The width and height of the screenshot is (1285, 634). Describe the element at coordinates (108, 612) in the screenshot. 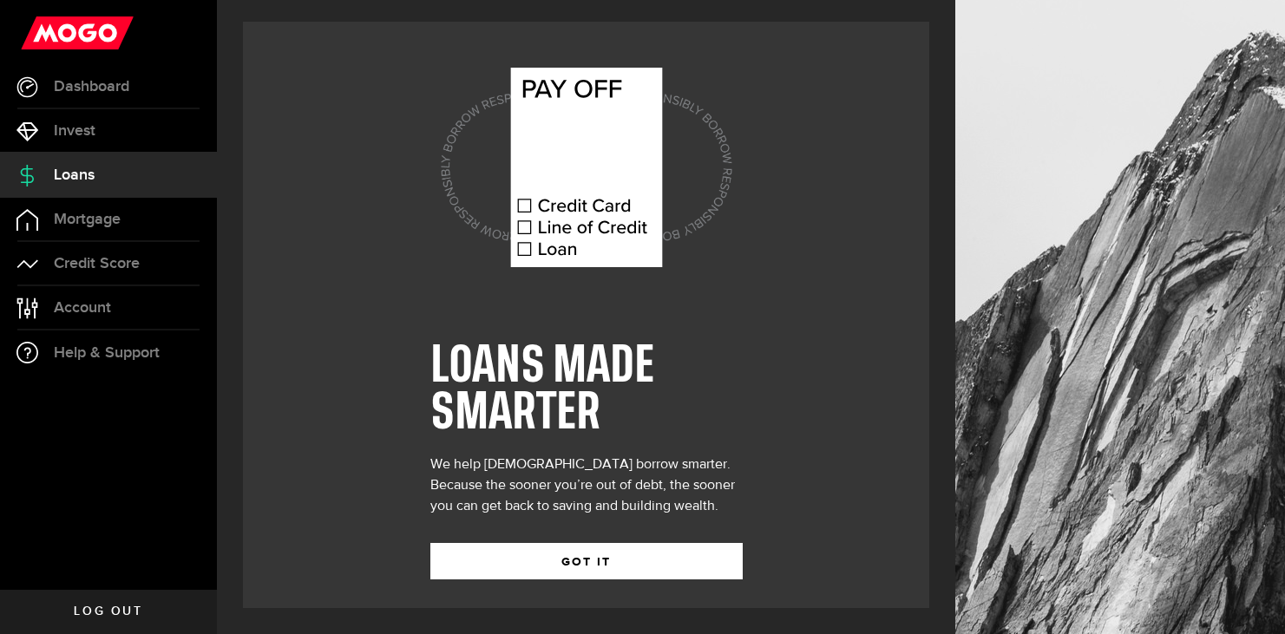

I see `span: Log out` at that location.